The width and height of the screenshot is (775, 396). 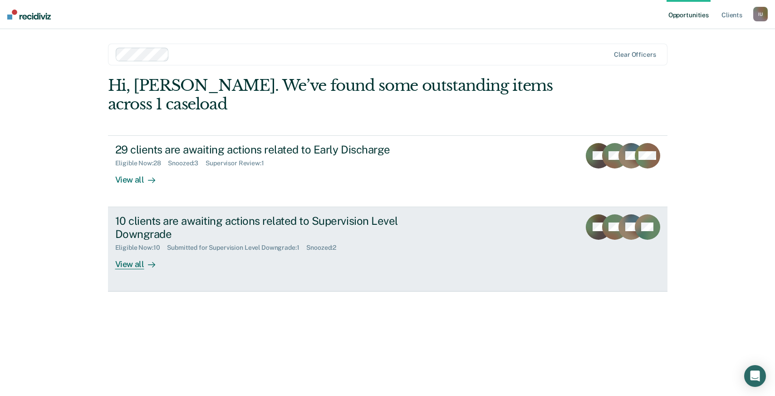 What do you see at coordinates (275, 149) in the screenshot?
I see `div: 29 clients are awaiting actions related to Early Discharge` at bounding box center [275, 149].